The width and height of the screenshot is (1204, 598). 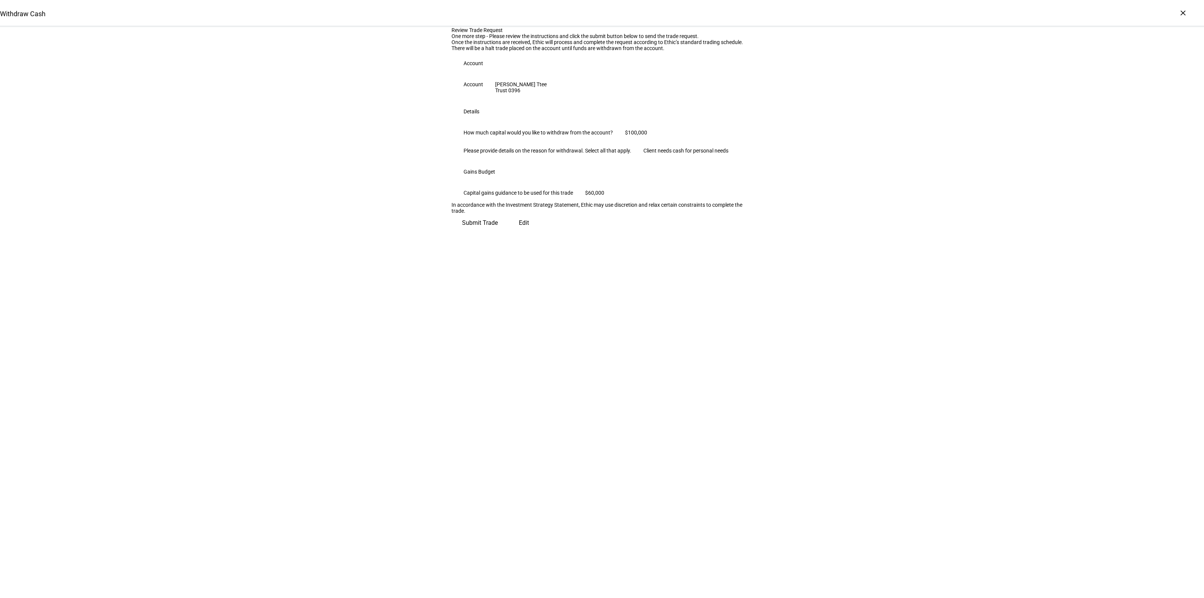 What do you see at coordinates (547, 151) in the screenshot?
I see `div: Please provide details on the reason for withdrawal. Select all that apply.` at bounding box center [547, 151].